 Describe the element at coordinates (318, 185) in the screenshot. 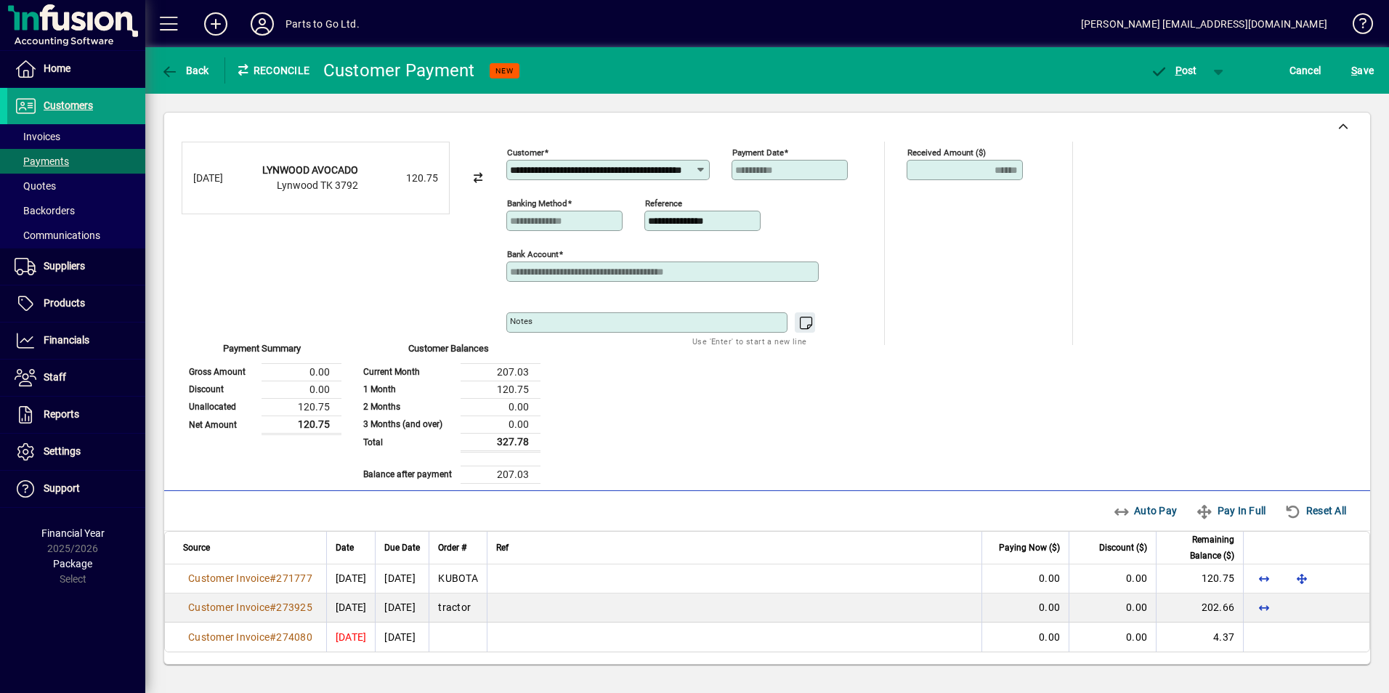

I see `span: Lynwood TK 3792` at that location.